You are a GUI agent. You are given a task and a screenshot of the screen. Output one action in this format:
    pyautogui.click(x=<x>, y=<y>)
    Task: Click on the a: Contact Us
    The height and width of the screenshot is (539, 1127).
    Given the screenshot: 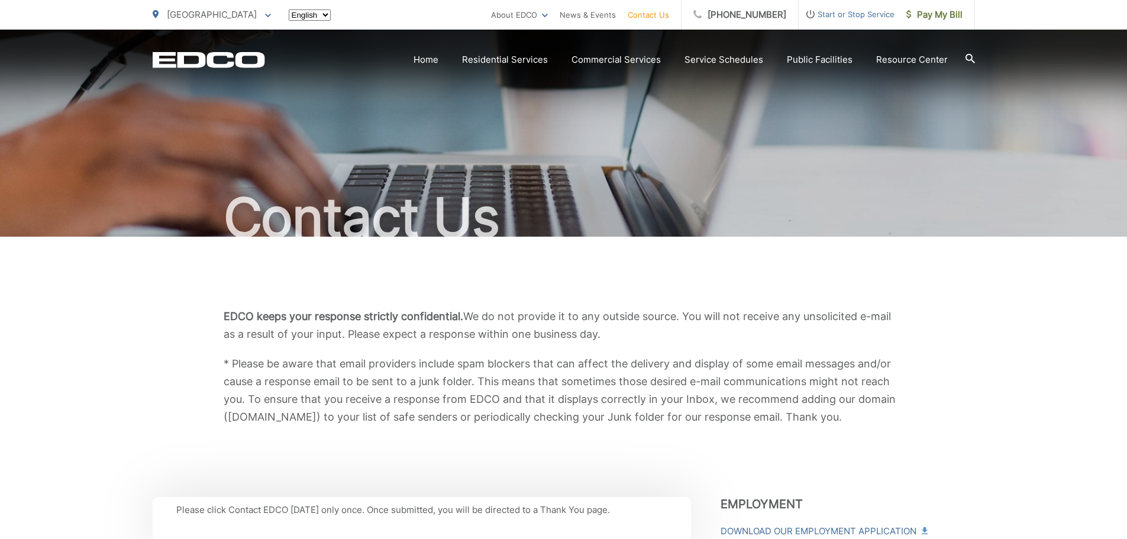 What is the action you would take?
    pyautogui.click(x=648, y=15)
    